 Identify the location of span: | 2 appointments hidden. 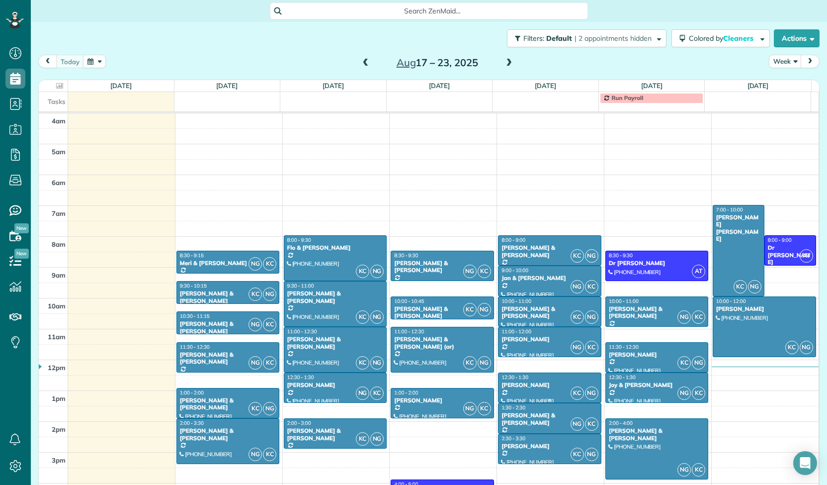
(613, 38).